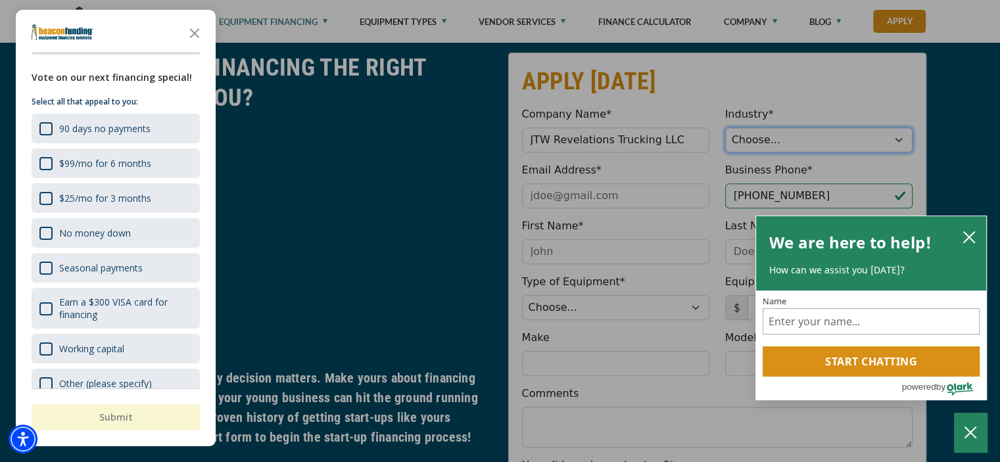  What do you see at coordinates (116, 228) in the screenshot?
I see `div: Survey` at bounding box center [116, 228].